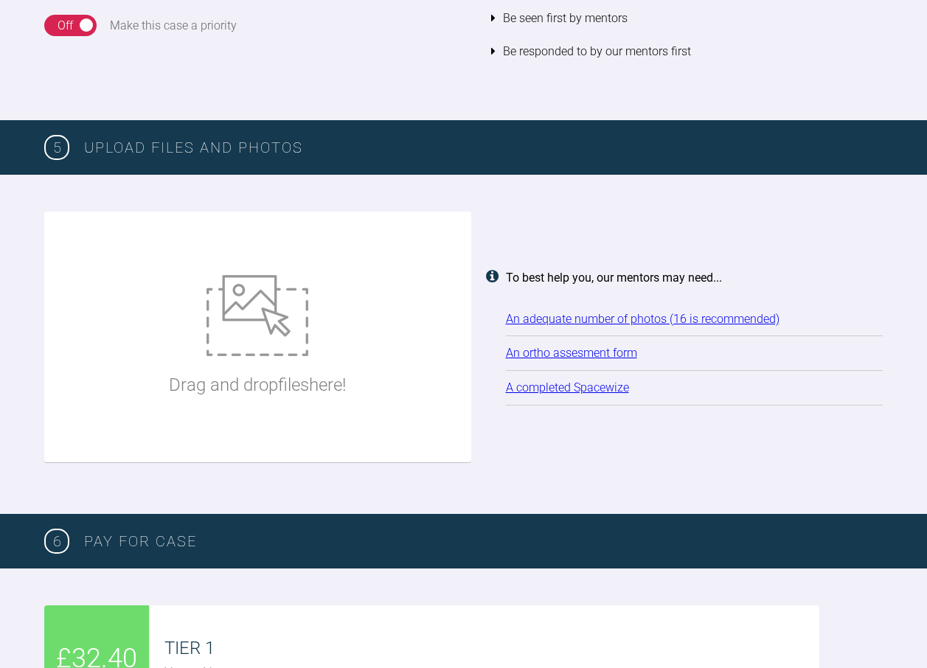 This screenshot has width=927, height=668. Describe the element at coordinates (642, 319) in the screenshot. I see `a: An adequate number of photos (16 is recommended)` at that location.